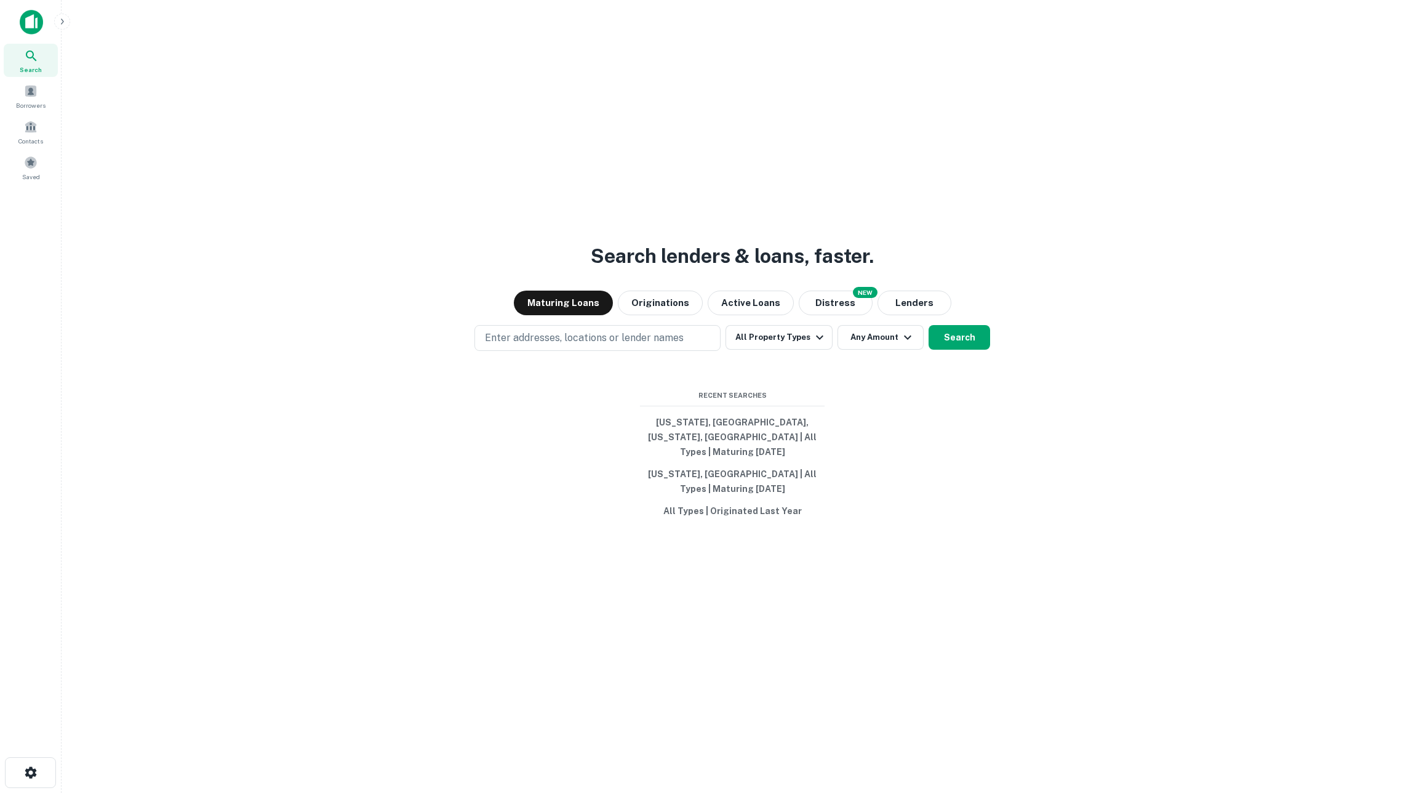  I want to click on button: Maturing Loans, so click(563, 303).